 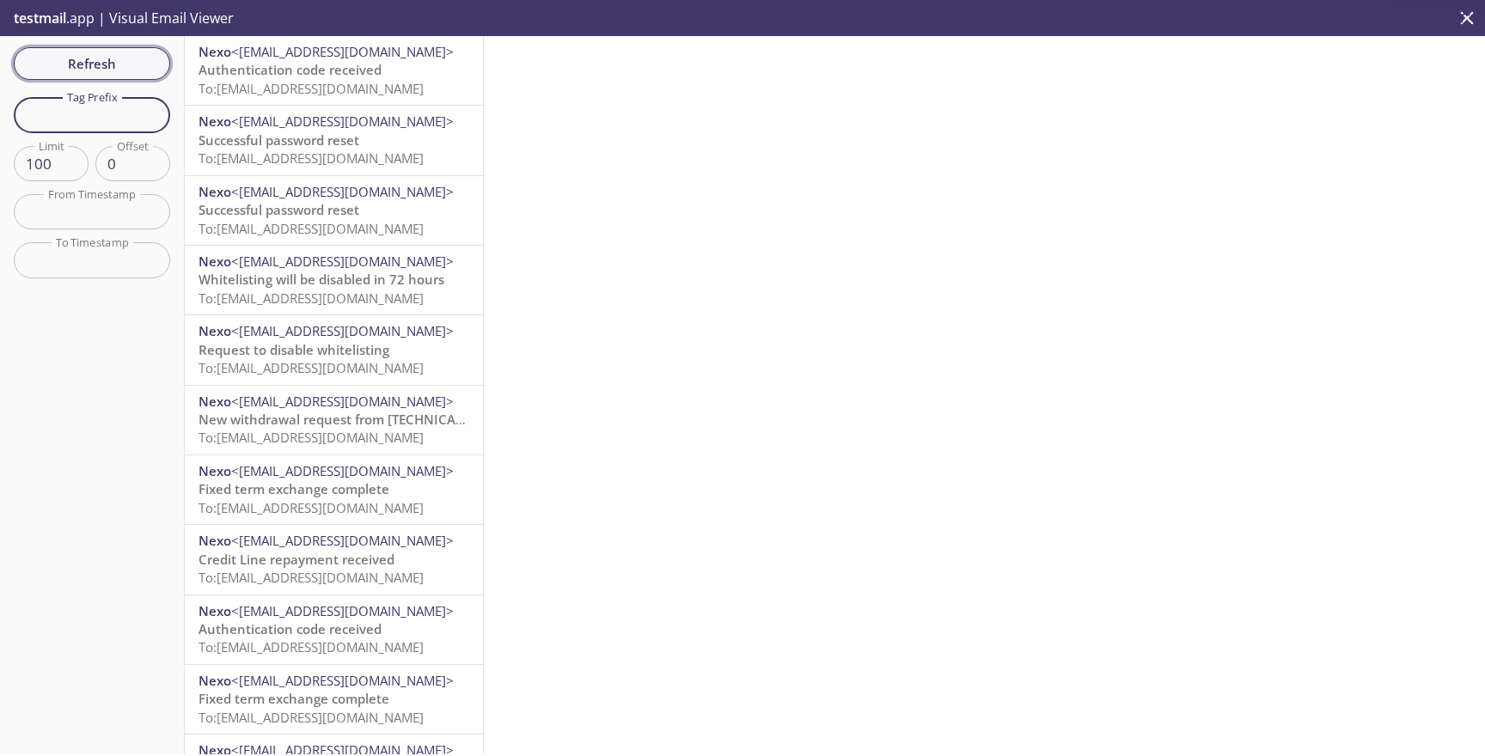 I want to click on span: Refresh, so click(x=92, y=64).